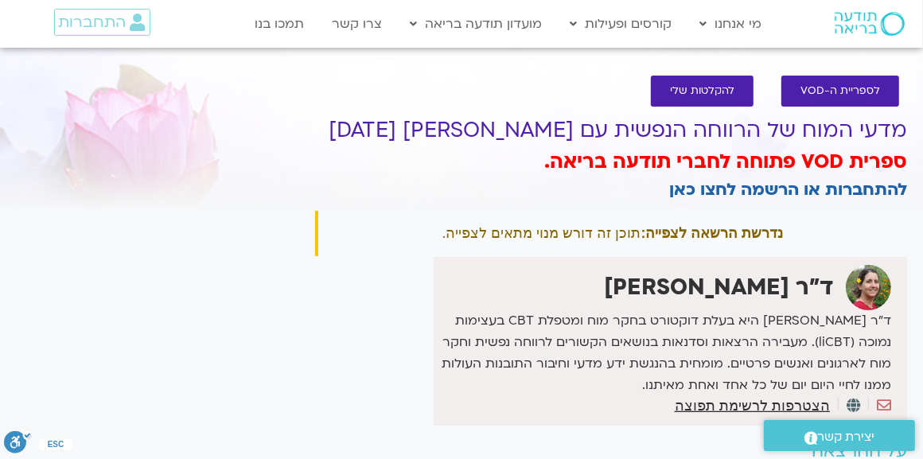 This screenshot has height=459, width=923. I want to click on a: מי אנחנו, so click(731, 24).